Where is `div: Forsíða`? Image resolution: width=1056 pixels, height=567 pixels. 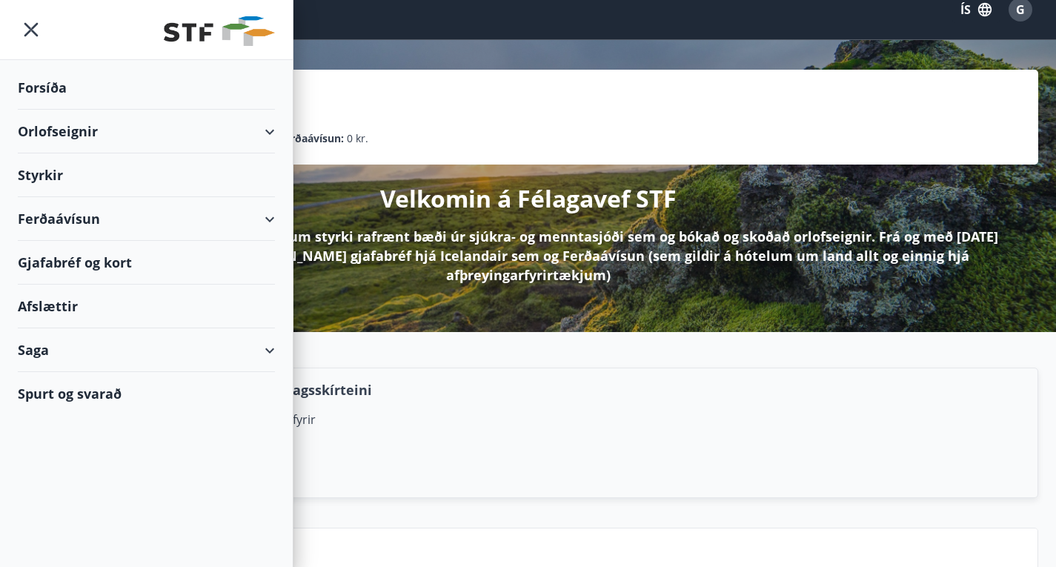 div: Forsíða is located at coordinates (146, 87).